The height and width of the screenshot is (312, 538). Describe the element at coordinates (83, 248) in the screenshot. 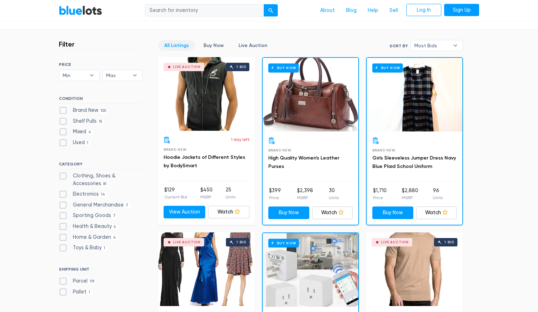

I see `label: Toys & Baby` at that location.